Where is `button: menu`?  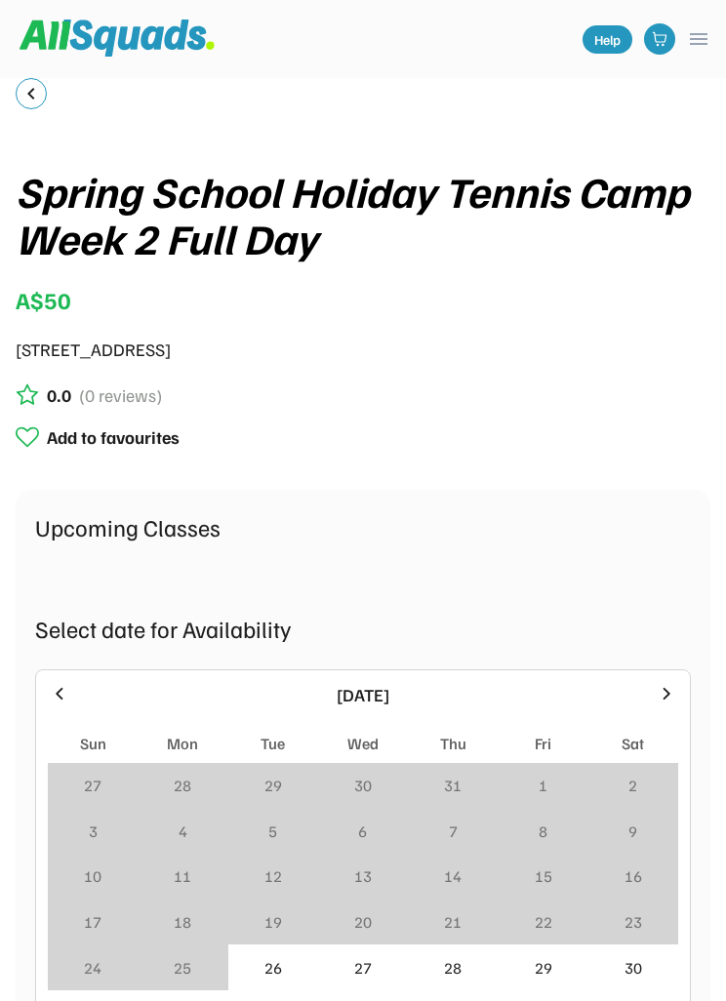 button: menu is located at coordinates (699, 39).